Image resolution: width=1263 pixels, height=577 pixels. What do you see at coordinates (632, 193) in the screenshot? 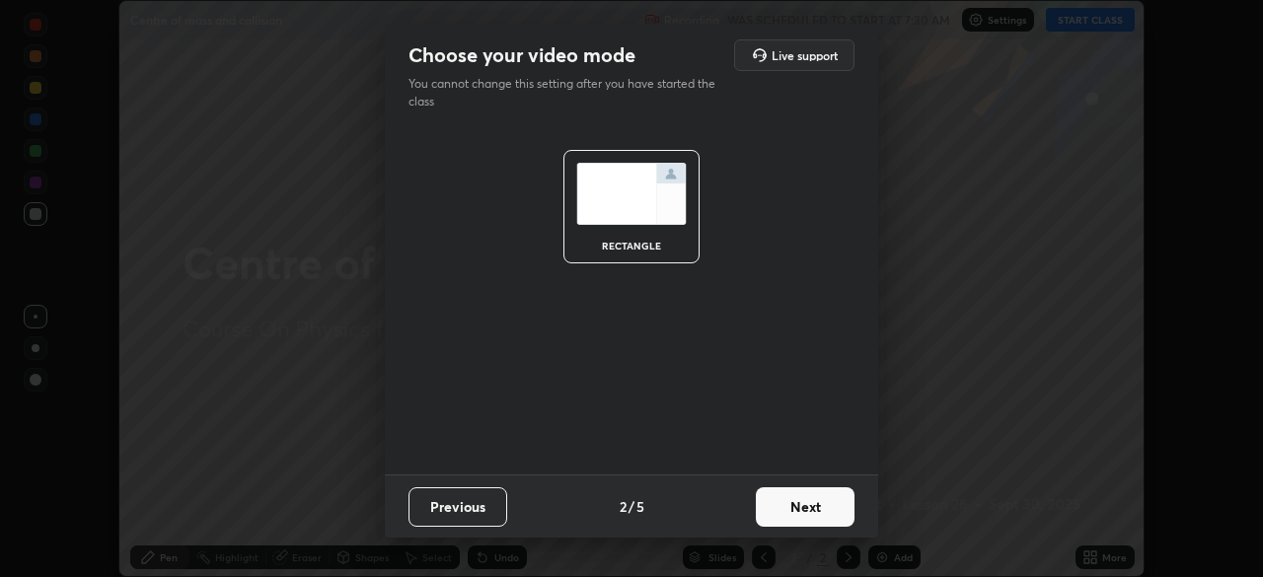
I see `img: normalScreenIcon.ae25ed63.svg` at bounding box center [632, 193].